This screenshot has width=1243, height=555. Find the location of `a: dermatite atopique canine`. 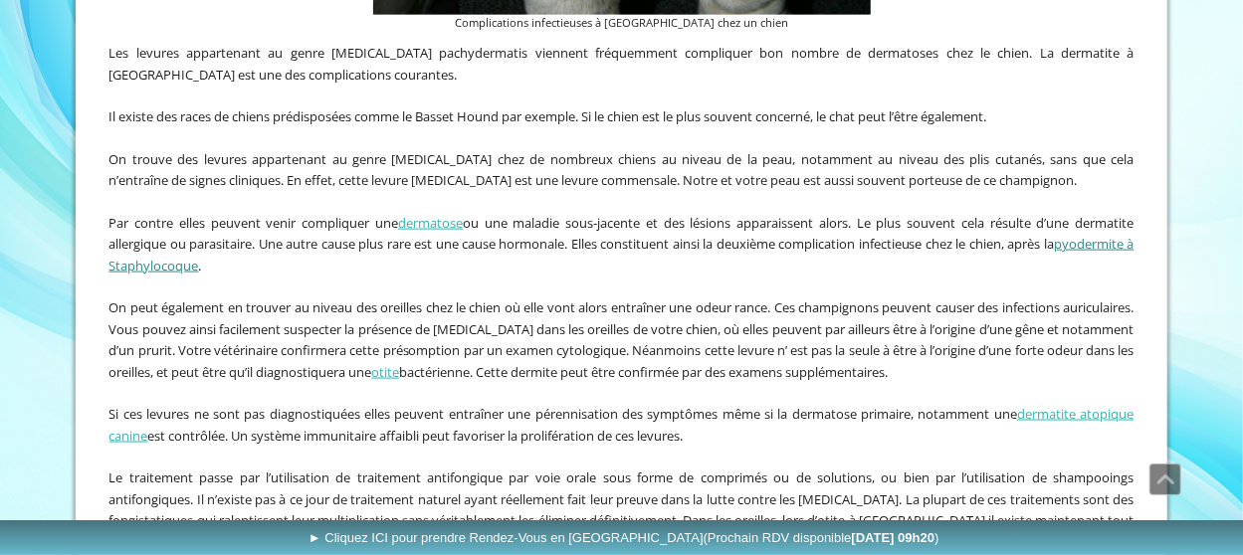

a: dermatite atopique canine is located at coordinates (622, 425).